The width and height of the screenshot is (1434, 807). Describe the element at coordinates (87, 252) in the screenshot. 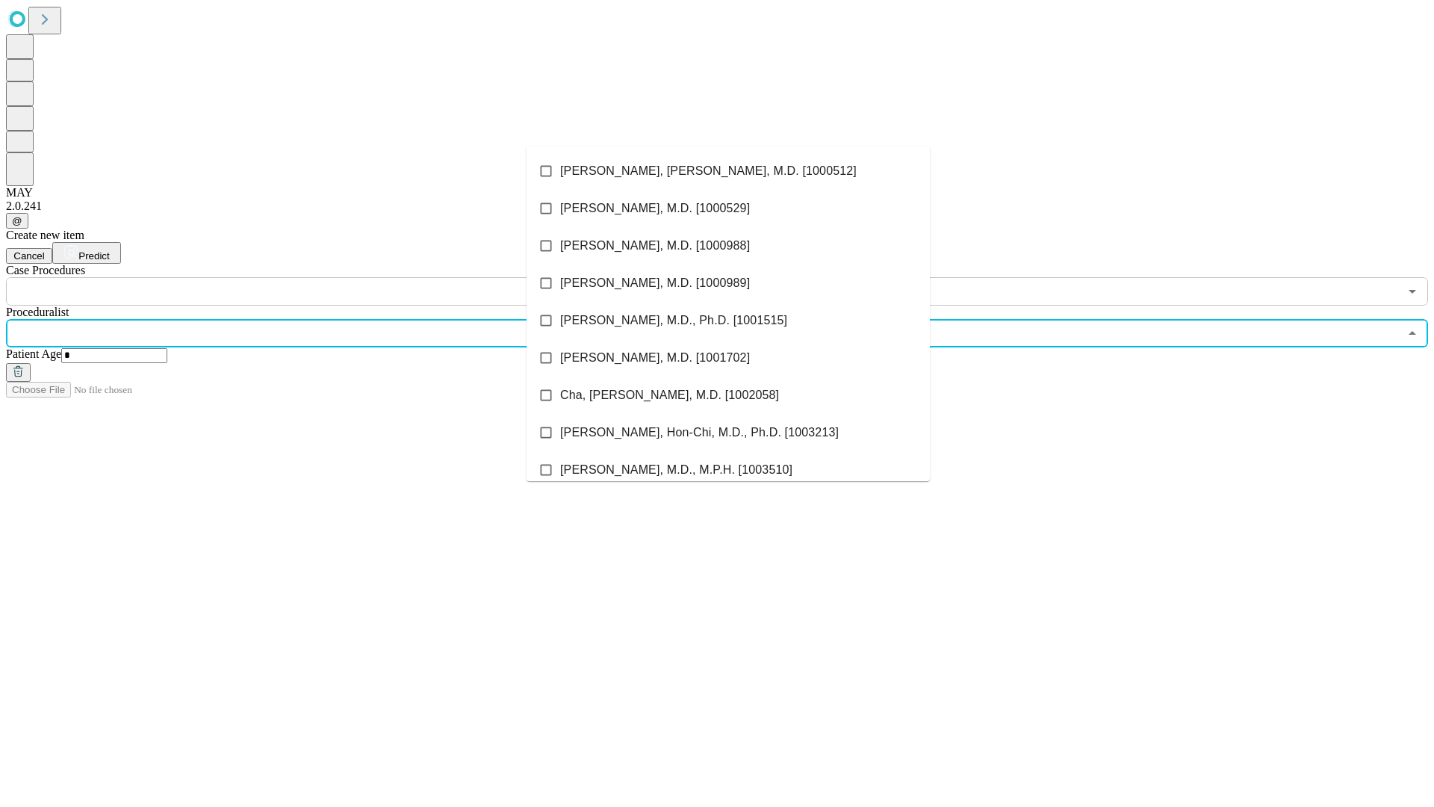

I see `button: Predict` at that location.